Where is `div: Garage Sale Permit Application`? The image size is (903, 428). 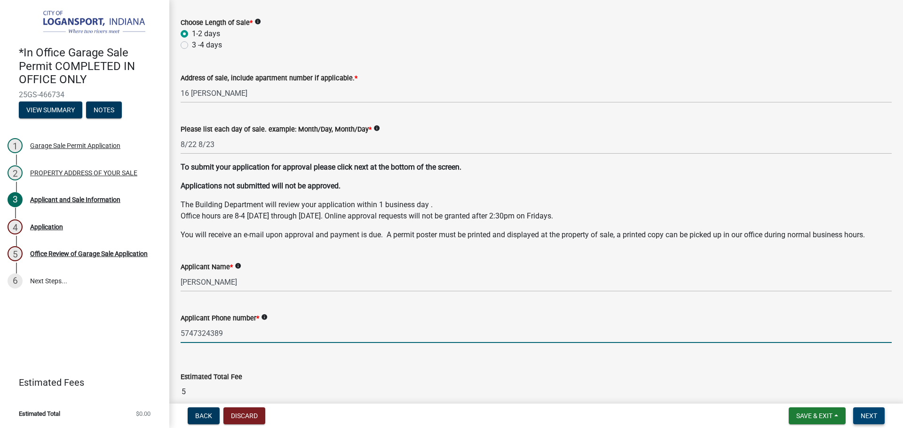
div: Garage Sale Permit Application is located at coordinates (75, 146).